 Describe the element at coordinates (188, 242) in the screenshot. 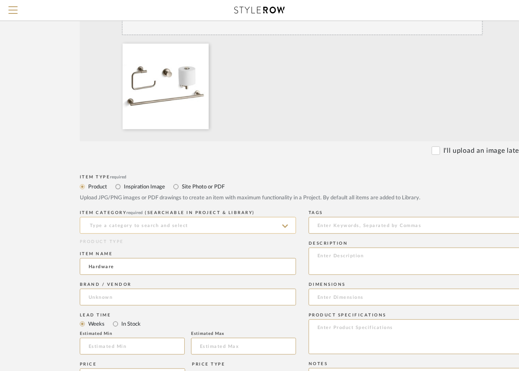

I see `div: PRODUCT TYPE` at that location.